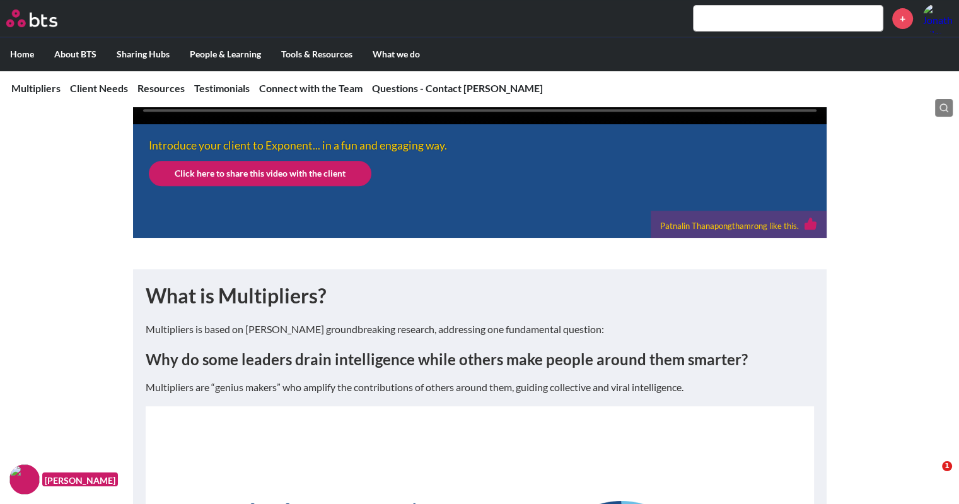  Describe the element at coordinates (480, 387) in the screenshot. I see `p: Multipliers are “genius makers” who amplify the contributions of others around them, guiding coll...` at that location.